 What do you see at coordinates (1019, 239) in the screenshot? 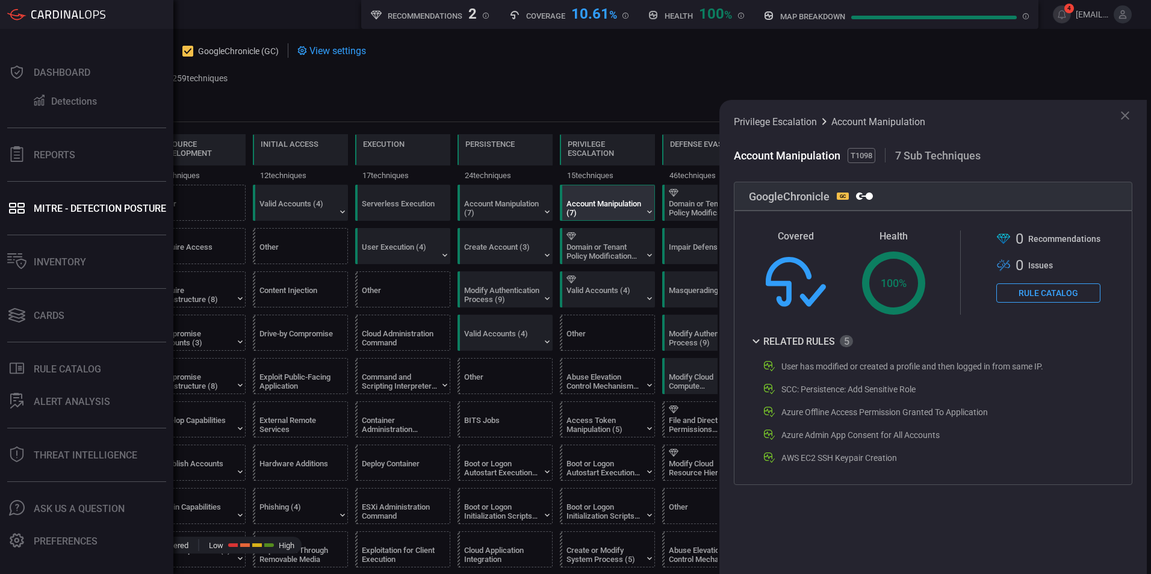
I see `span: 0` at bounding box center [1019, 239].